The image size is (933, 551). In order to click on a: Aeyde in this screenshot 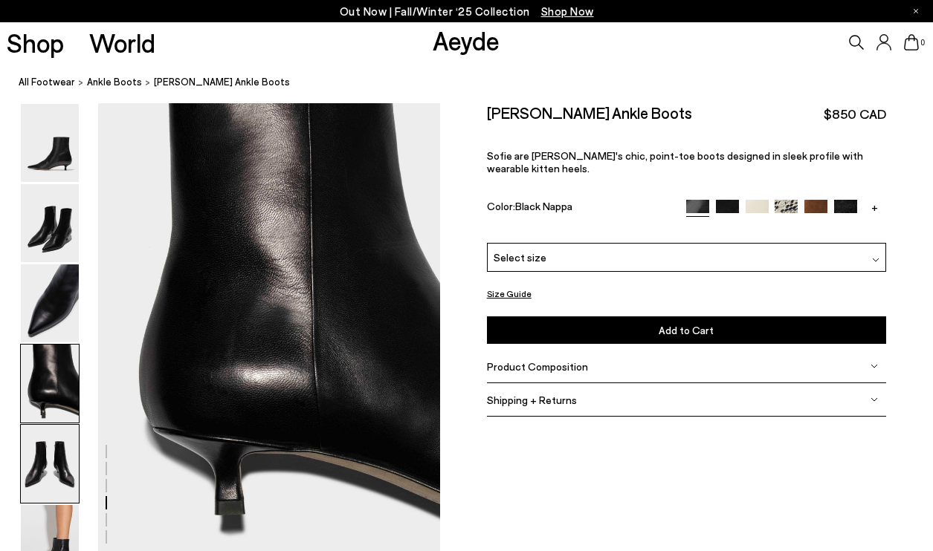, I will do `click(466, 40)`.